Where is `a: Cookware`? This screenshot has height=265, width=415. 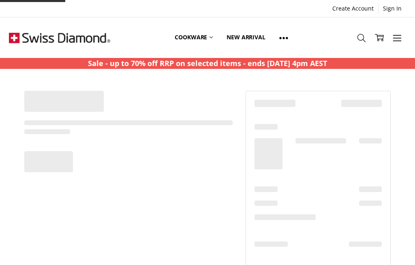 a: Cookware is located at coordinates (194, 37).